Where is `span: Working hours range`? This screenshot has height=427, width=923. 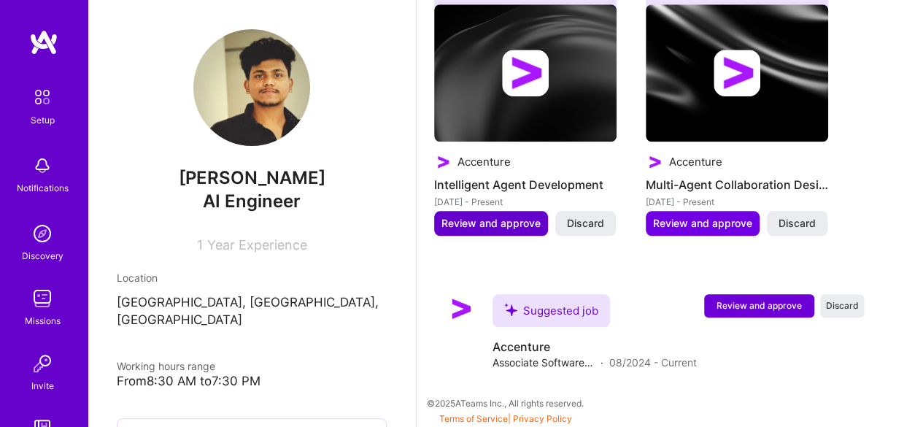
span: Working hours range is located at coordinates (166, 365).